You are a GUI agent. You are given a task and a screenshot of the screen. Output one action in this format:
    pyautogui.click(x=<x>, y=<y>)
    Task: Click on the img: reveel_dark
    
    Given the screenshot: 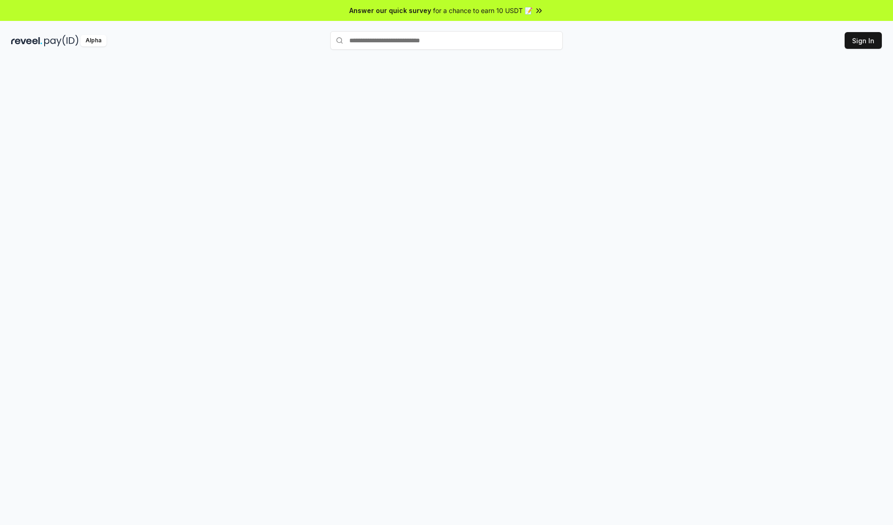 What is the action you would take?
    pyautogui.click(x=26, y=40)
    